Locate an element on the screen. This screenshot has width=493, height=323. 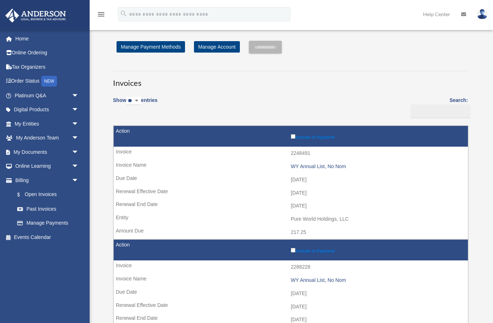
label: Search: is located at coordinates (437, 107).